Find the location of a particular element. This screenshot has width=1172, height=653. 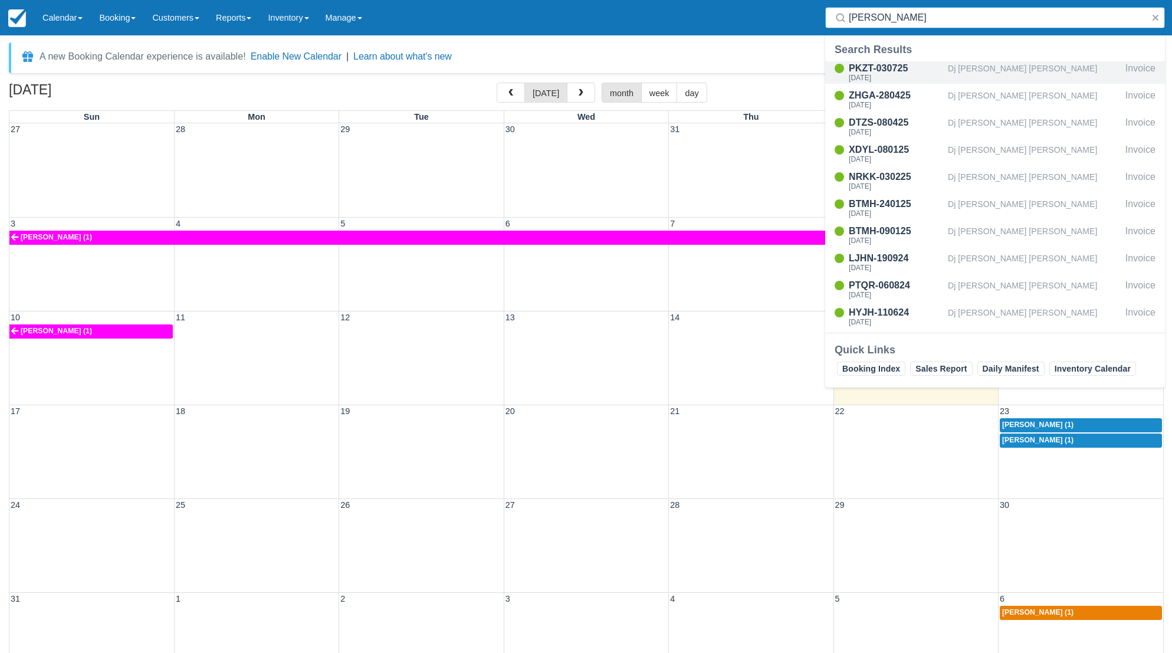

a: Learn about what's new is located at coordinates (402, 56).